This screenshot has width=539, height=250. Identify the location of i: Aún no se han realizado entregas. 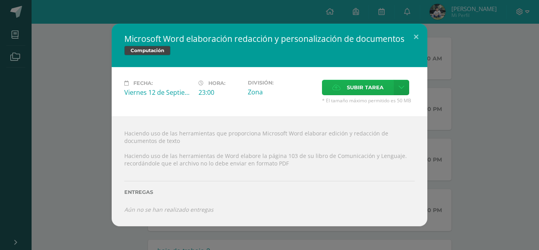
(169, 209).